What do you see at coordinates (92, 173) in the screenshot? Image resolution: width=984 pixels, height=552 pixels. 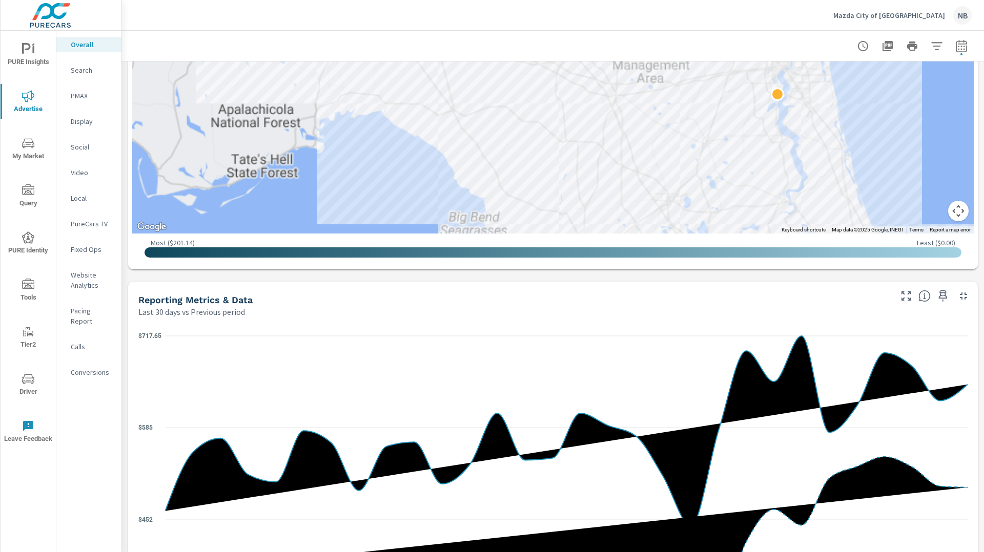 I see `p: Video` at bounding box center [92, 173].